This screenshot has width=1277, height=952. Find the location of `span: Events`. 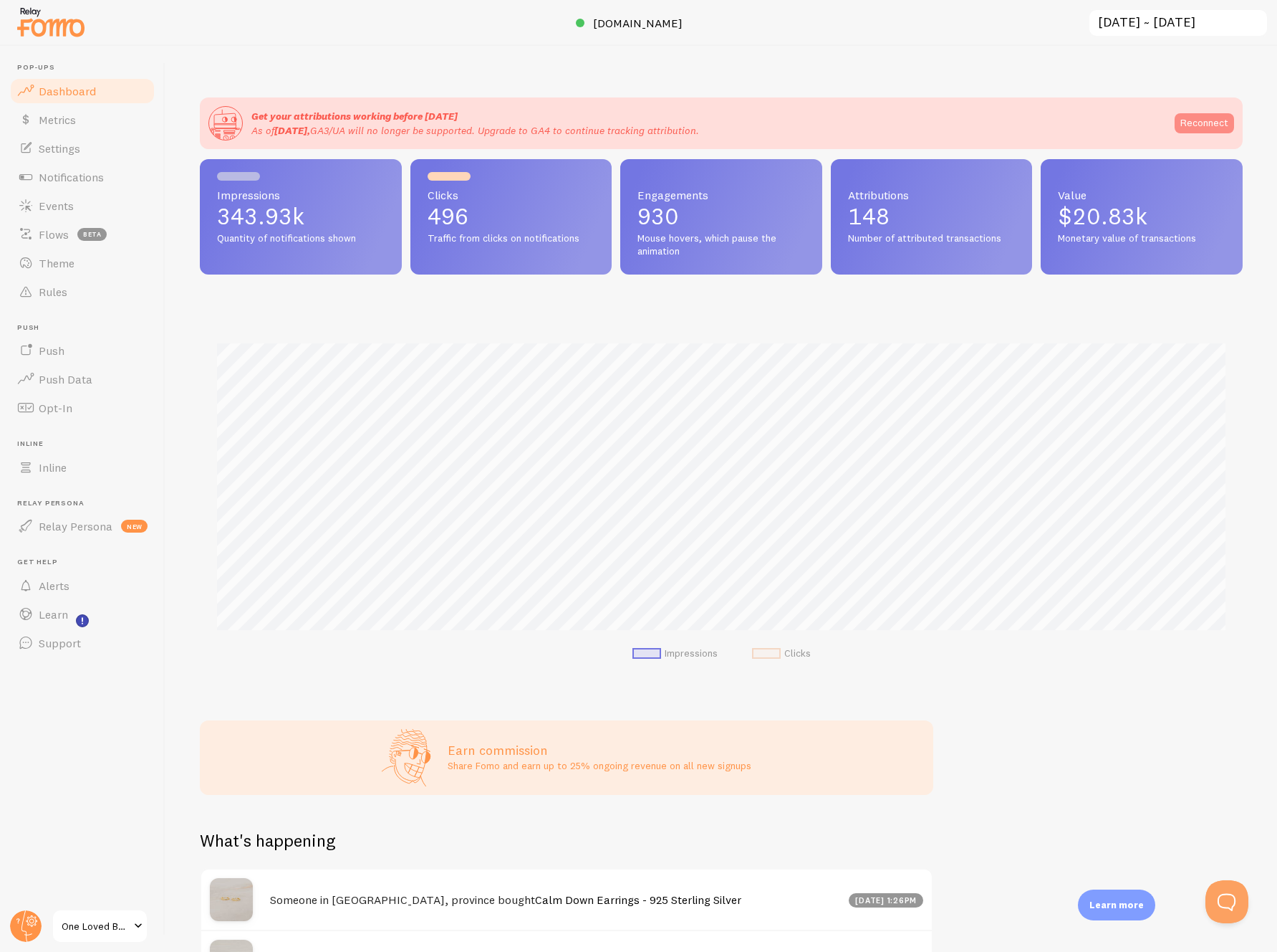

span: Events is located at coordinates (56, 206).